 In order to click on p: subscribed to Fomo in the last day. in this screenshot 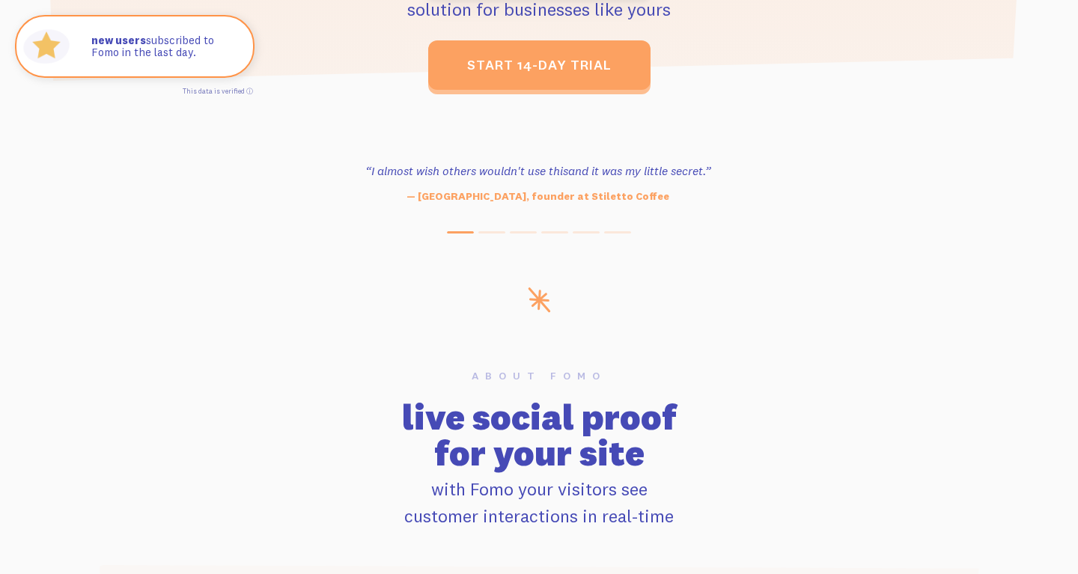, I will do `click(165, 46)`.